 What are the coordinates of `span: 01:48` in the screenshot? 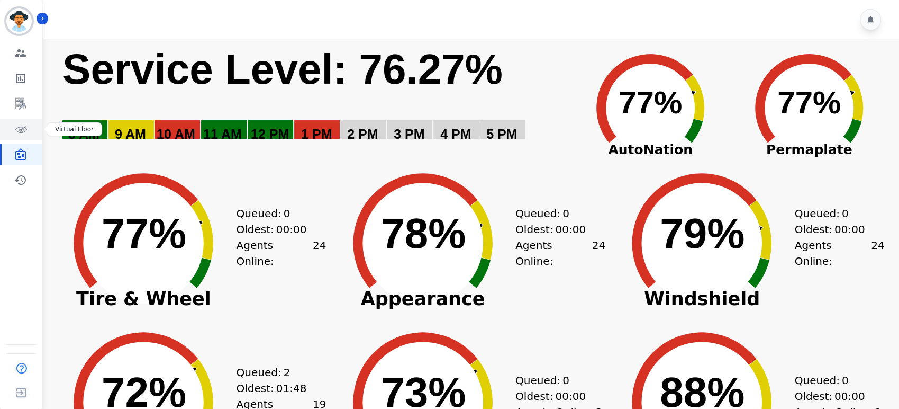 It's located at (292, 388).